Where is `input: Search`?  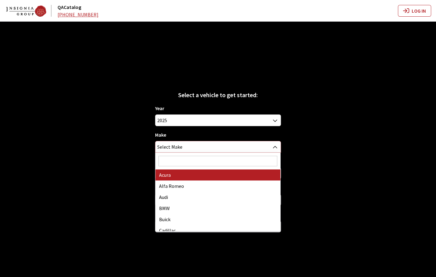
input: Search is located at coordinates (218, 161).